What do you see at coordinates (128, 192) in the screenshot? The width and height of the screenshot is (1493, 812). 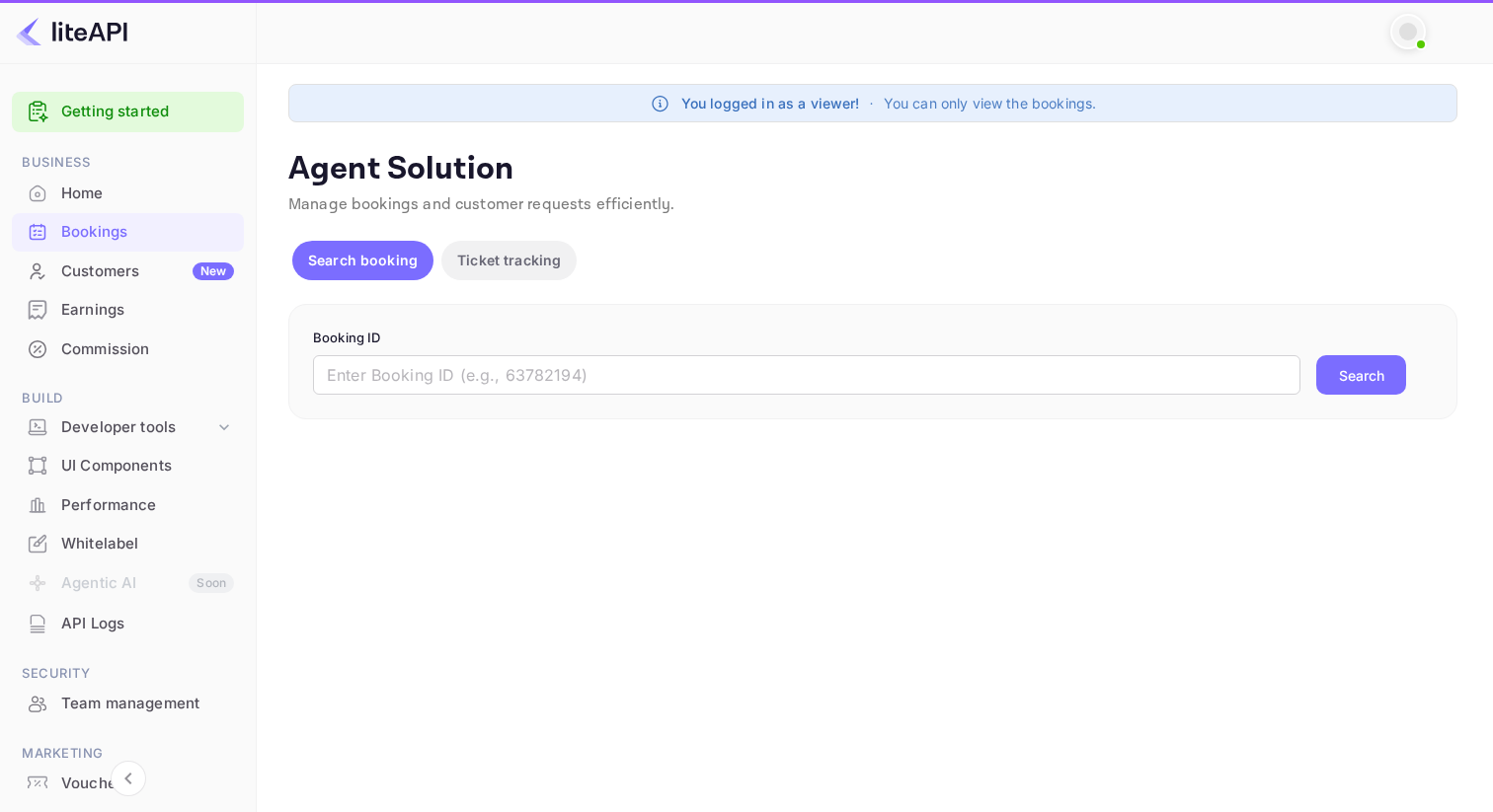 I see `a: Home` at bounding box center [128, 192].